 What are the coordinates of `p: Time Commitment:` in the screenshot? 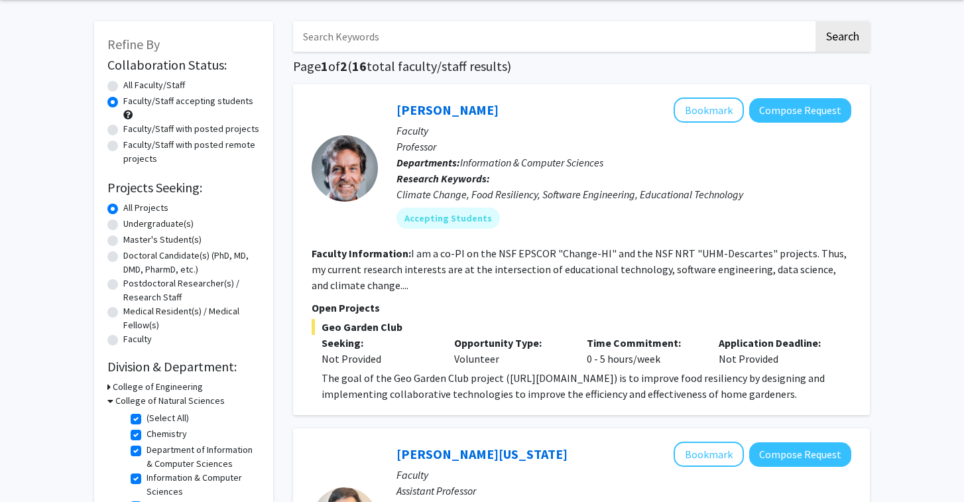 It's located at (643, 343).